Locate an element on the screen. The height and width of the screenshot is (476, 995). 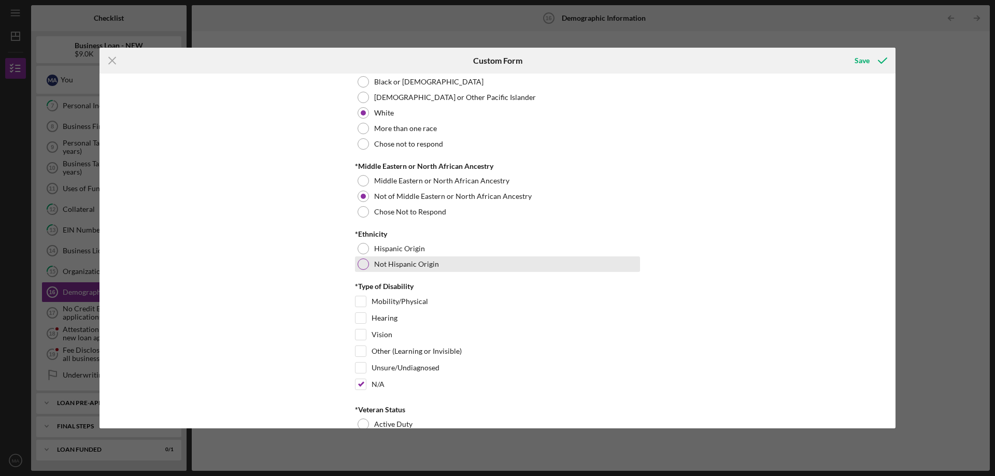
label: Mobility/Physical is located at coordinates (400, 302).